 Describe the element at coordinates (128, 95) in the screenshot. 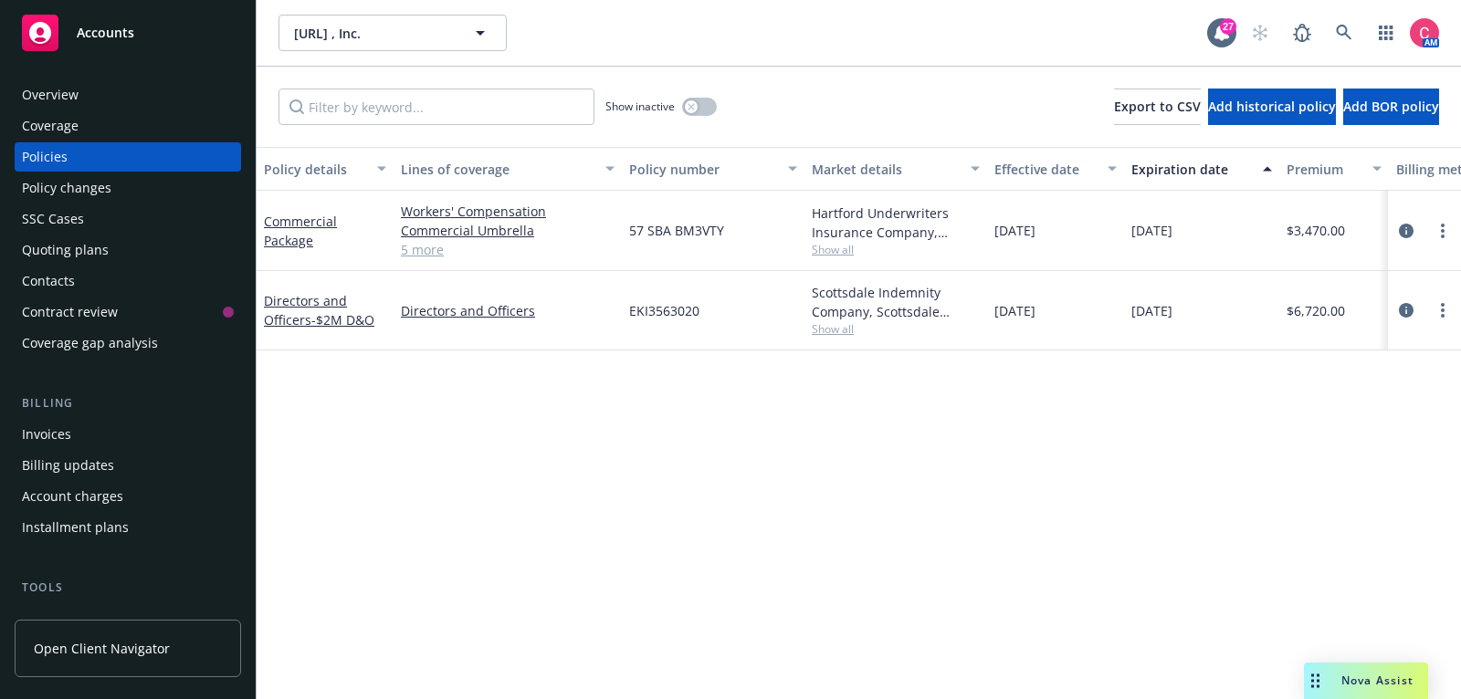

I see `a: Overview` at that location.